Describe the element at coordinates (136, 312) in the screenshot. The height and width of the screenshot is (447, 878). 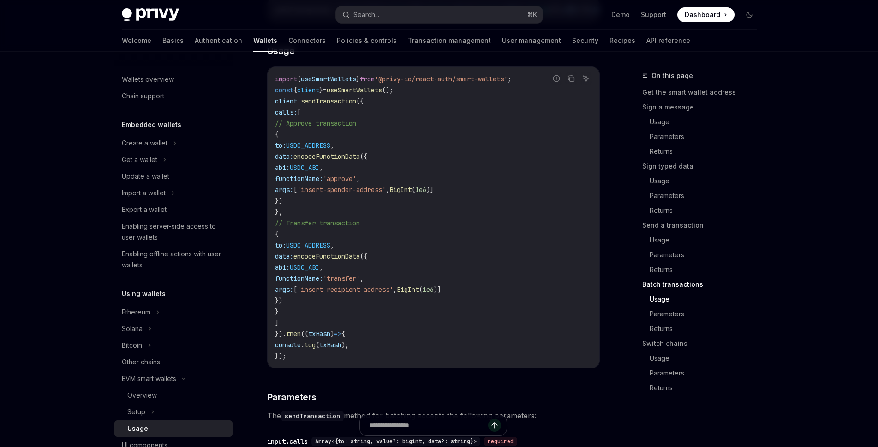
I see `div: Ethereum` at that location.